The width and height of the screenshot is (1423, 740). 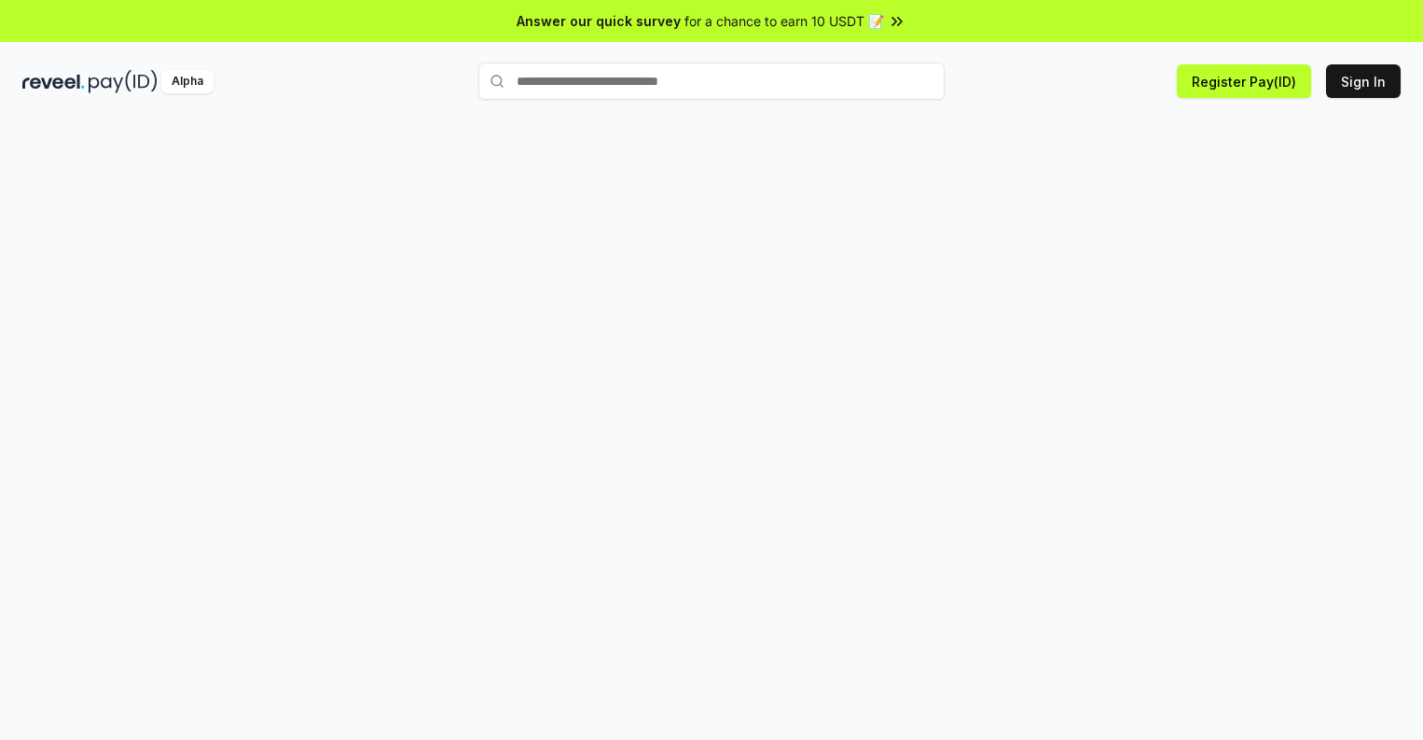 What do you see at coordinates (1364, 81) in the screenshot?
I see `button: Sign In` at bounding box center [1364, 81].